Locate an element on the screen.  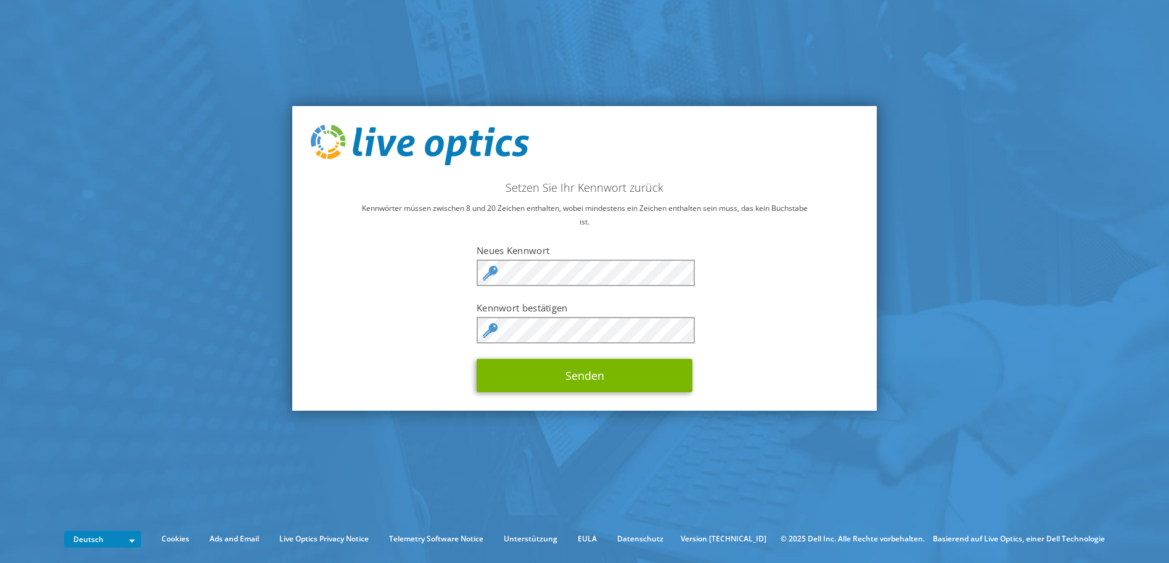
li: © 2025 Dell Inc. Alle Rechte vorbehalten. is located at coordinates (853, 539).